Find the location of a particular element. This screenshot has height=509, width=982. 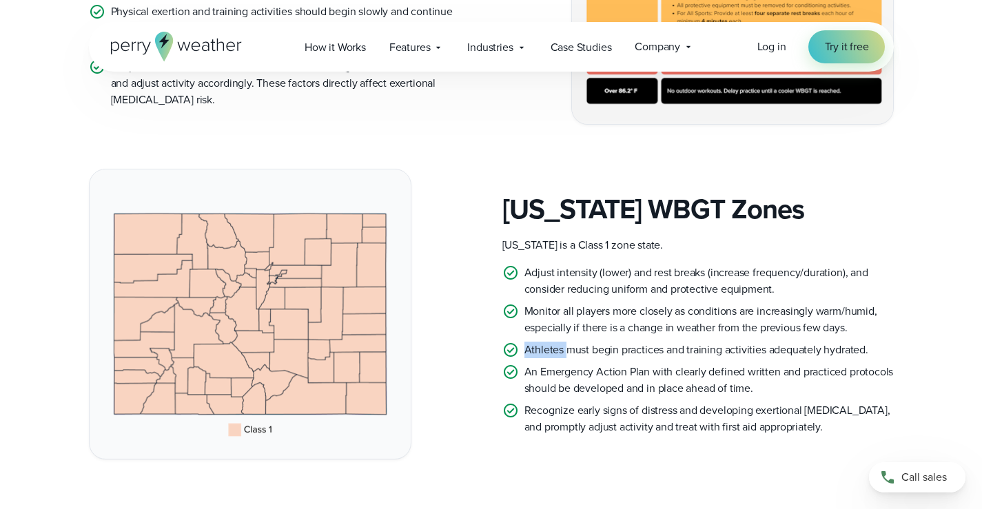

p: Physical exertion and training activities should begin slowly and continue progressively. An athl... is located at coordinates (296, 28).